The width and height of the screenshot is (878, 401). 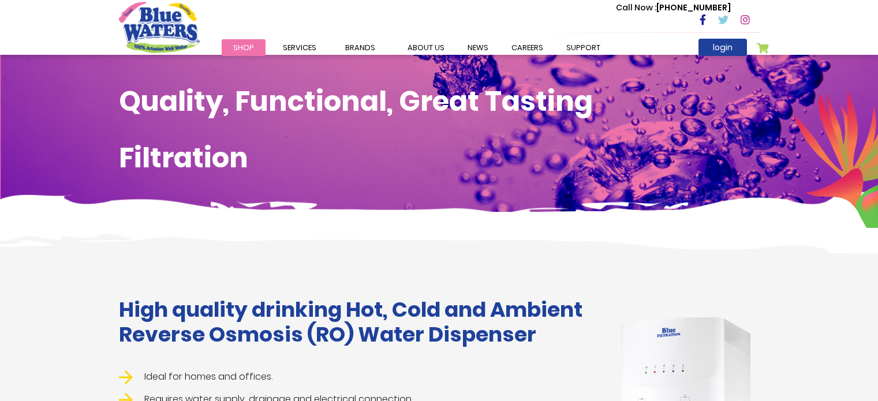 What do you see at coordinates (426, 47) in the screenshot?
I see `a: about us` at bounding box center [426, 47].